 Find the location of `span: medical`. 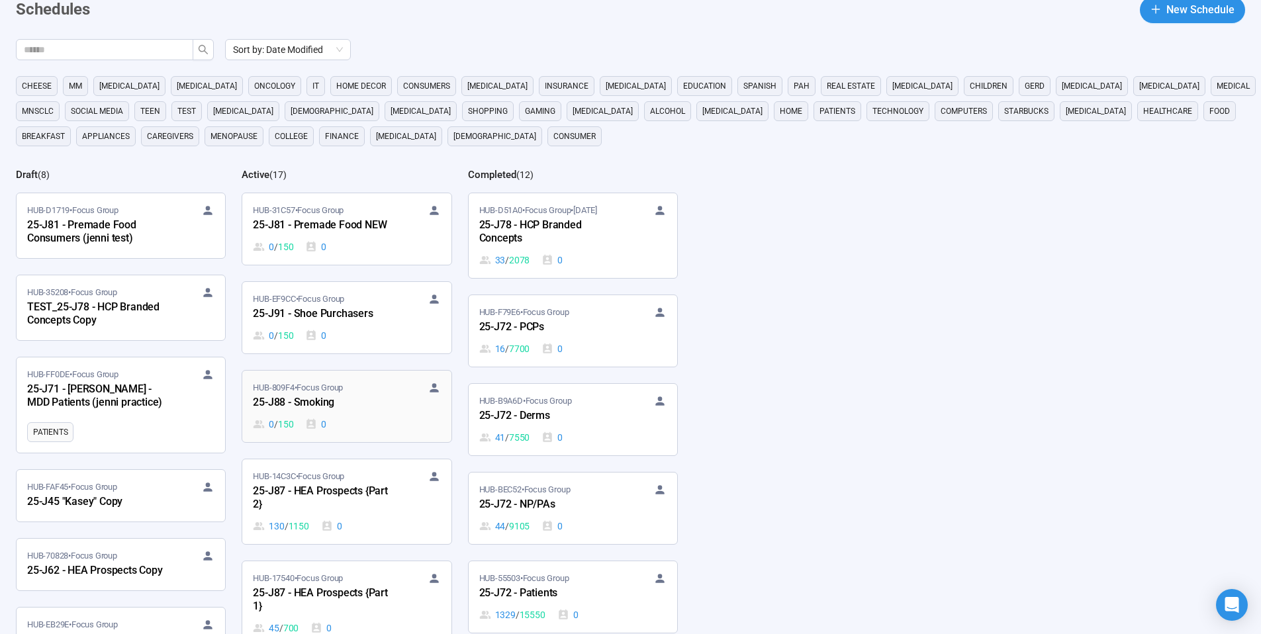

span: medical is located at coordinates (1233, 86).